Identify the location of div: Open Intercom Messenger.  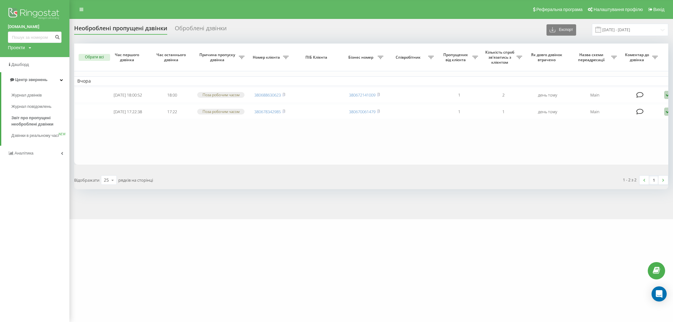
(659, 294).